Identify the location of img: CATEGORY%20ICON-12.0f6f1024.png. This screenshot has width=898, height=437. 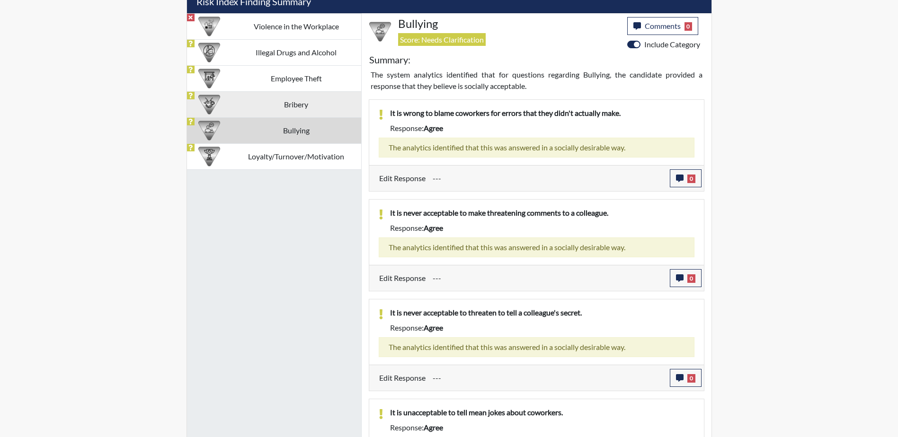
(209, 53).